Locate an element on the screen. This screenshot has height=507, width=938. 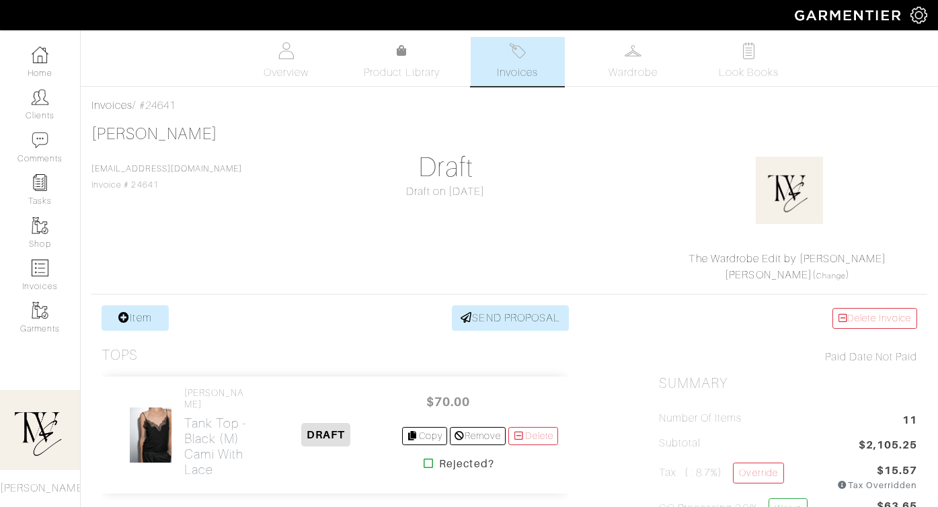
a: Override is located at coordinates (758, 473).